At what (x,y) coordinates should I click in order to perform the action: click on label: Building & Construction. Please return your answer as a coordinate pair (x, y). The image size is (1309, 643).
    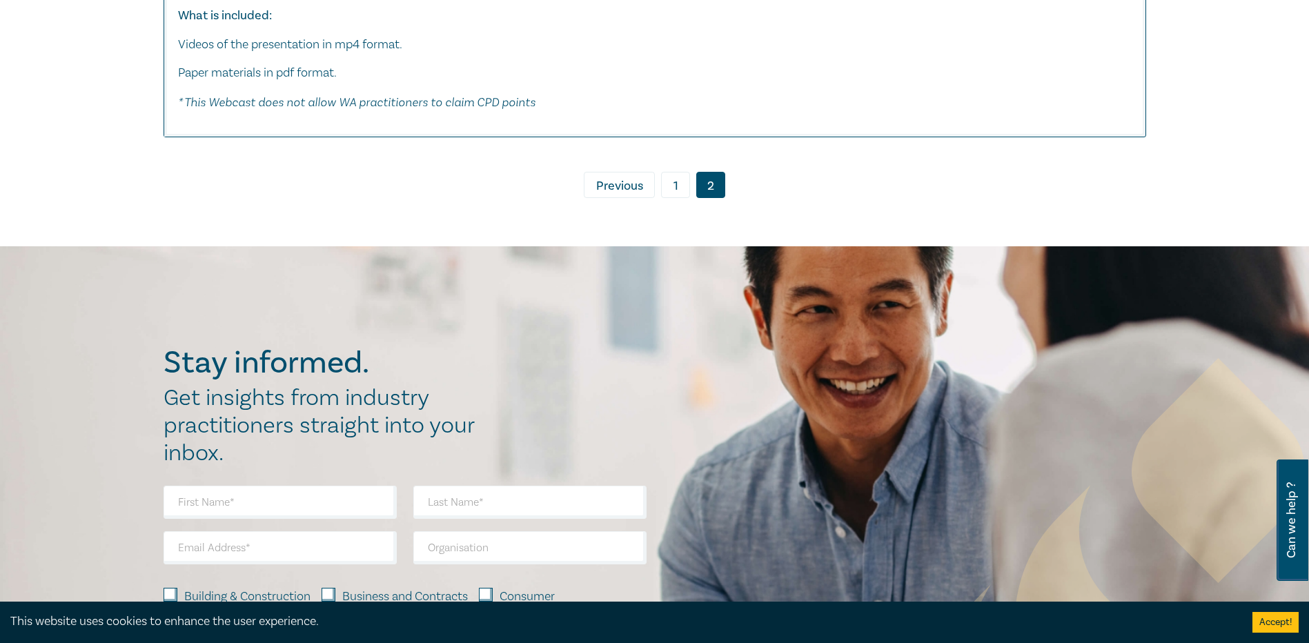
    Looking at the image, I should click on (247, 597).